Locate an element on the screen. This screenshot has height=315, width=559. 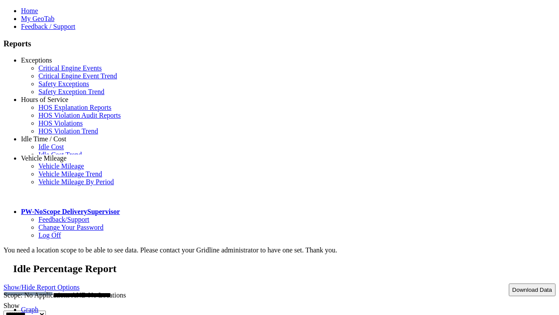
a: Exceptions is located at coordinates (36, 60).